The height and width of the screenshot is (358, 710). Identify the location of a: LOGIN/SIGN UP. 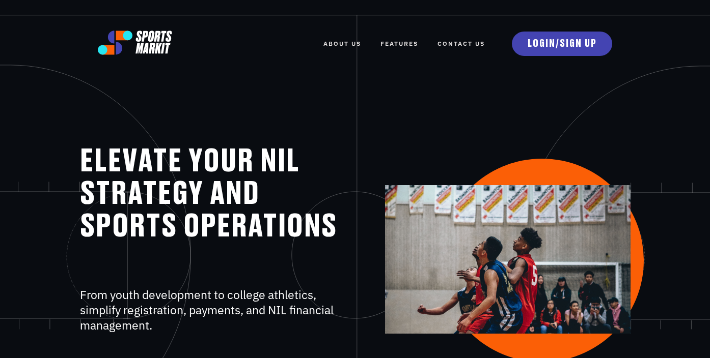
(561, 44).